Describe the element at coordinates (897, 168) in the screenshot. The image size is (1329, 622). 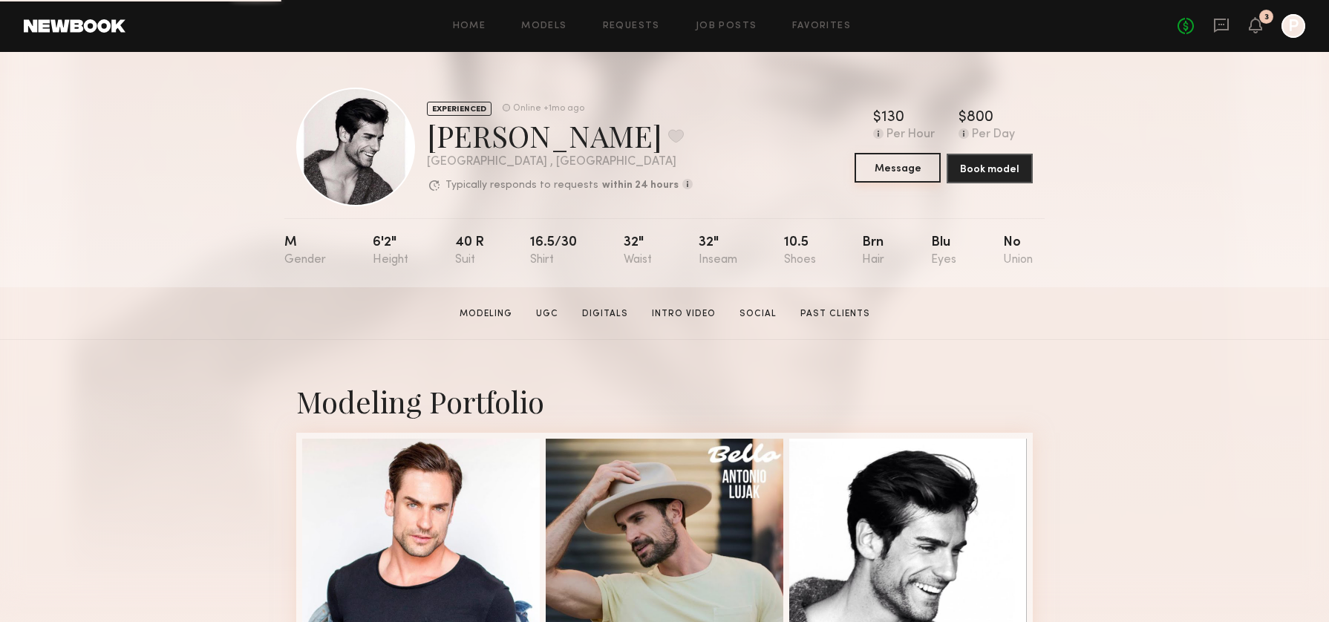
I see `button: Message` at that location.